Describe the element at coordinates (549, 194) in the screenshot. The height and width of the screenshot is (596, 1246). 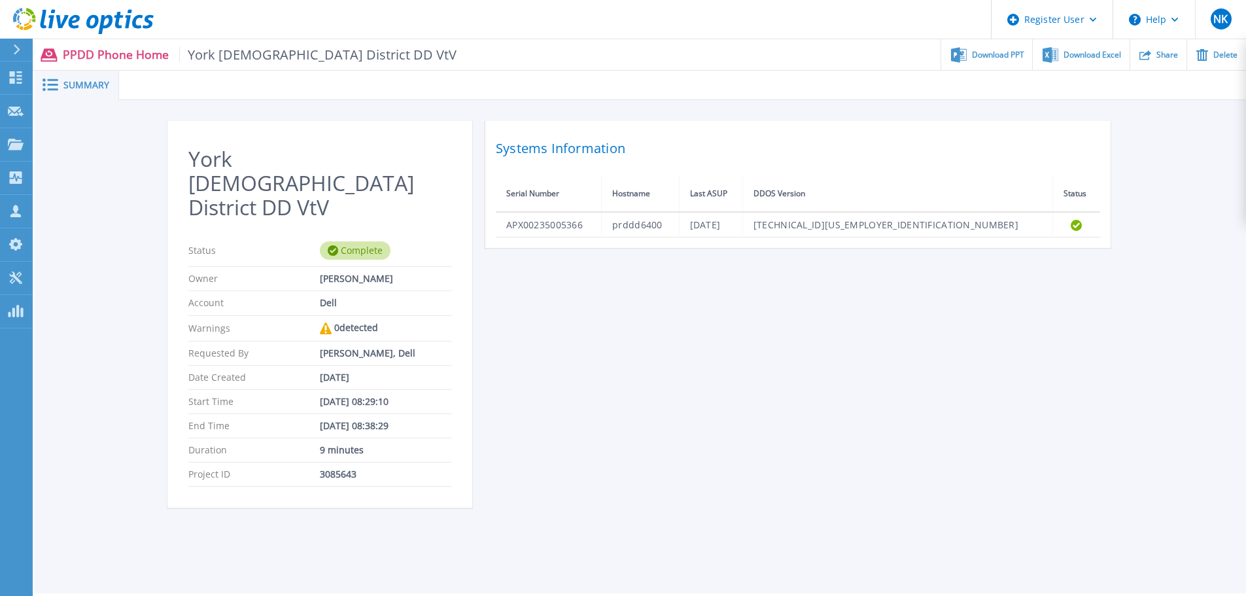
I see `th: Serial Number` at that location.